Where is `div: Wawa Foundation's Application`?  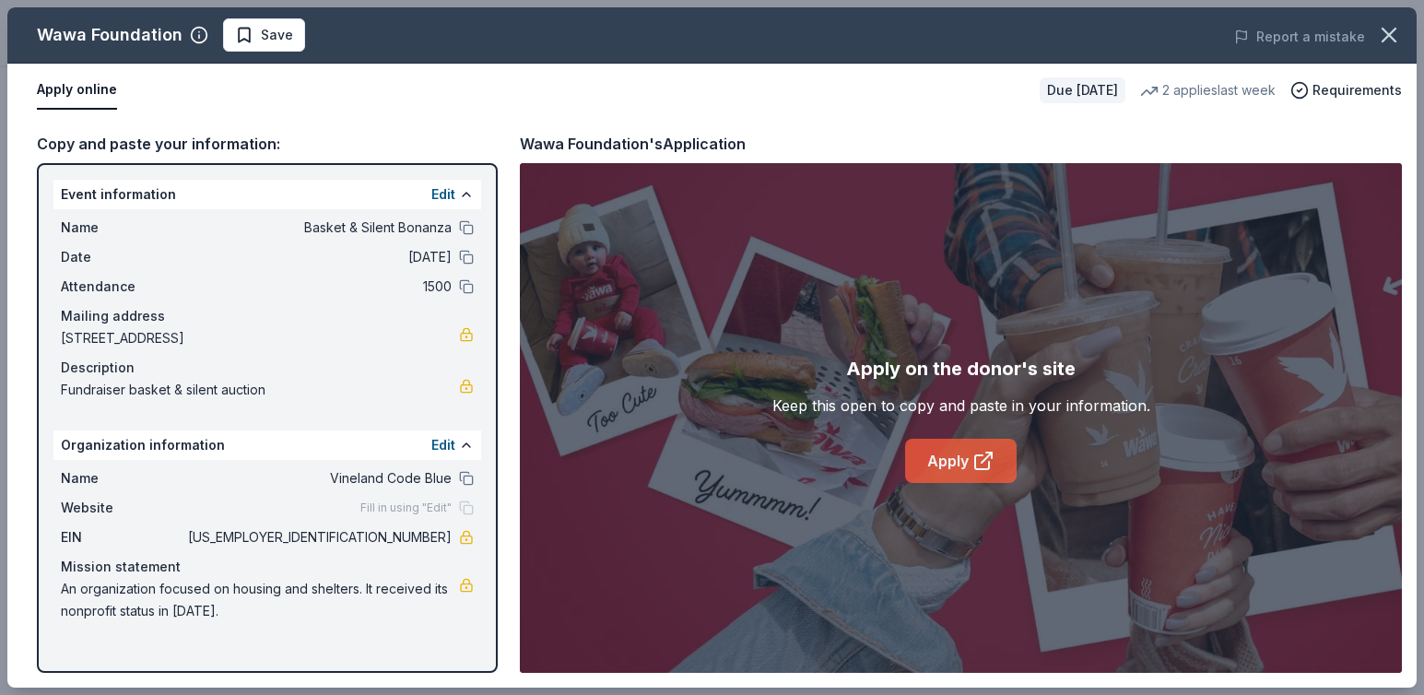
div: Wawa Foundation's Application is located at coordinates (632, 144).